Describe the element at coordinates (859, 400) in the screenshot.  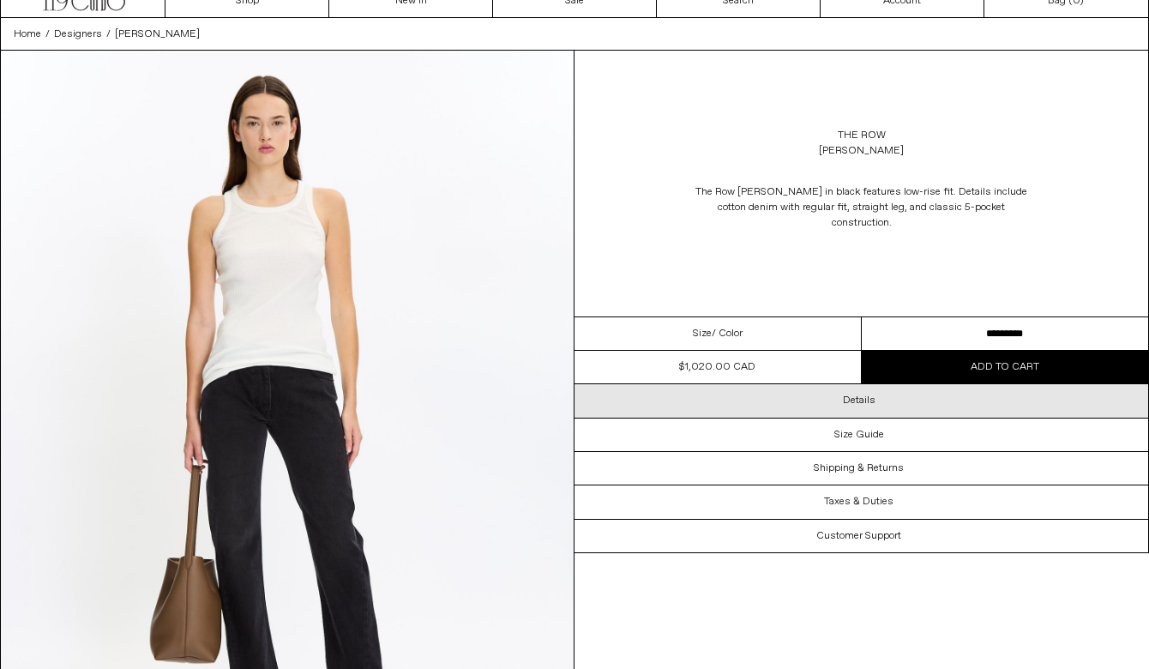
I see `h3: Details` at that location.